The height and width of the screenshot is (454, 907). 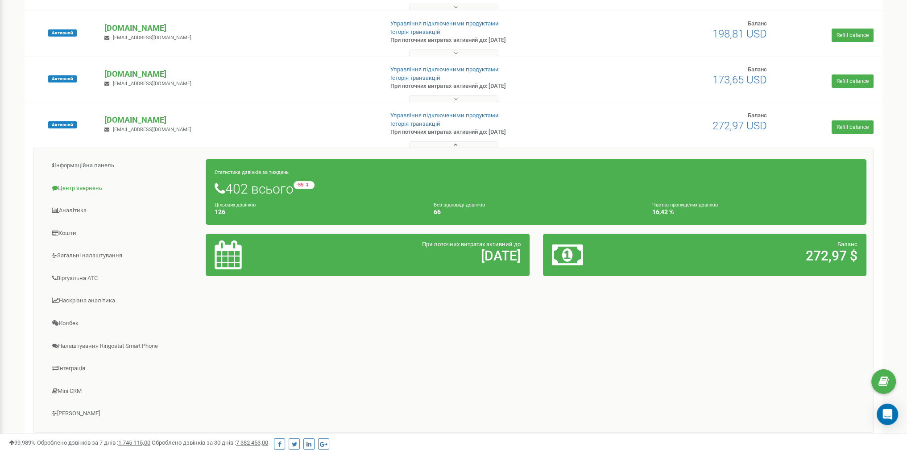 What do you see at coordinates (740, 126) in the screenshot?
I see `span: 272,97 USD` at bounding box center [740, 126].